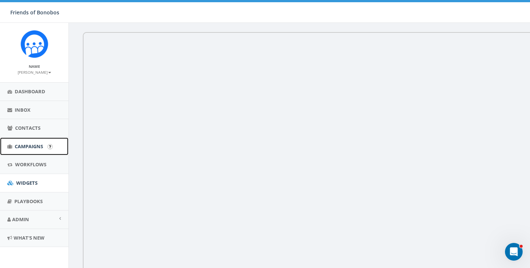 The image size is (530, 268). What do you see at coordinates (27, 183) in the screenshot?
I see `span: Widgets` at bounding box center [27, 183].